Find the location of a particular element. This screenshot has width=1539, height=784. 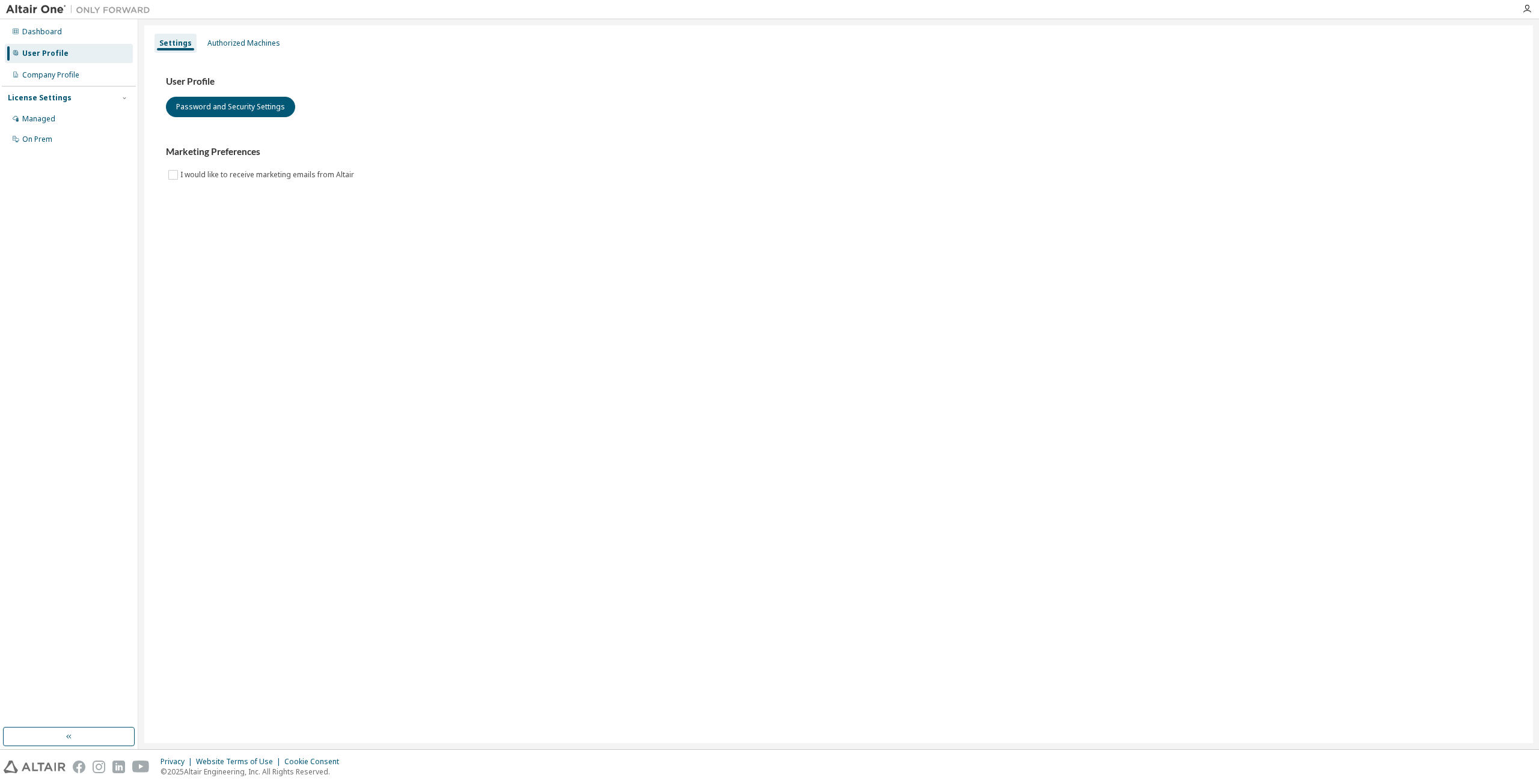

div: Website Terms of Use is located at coordinates (240, 762).